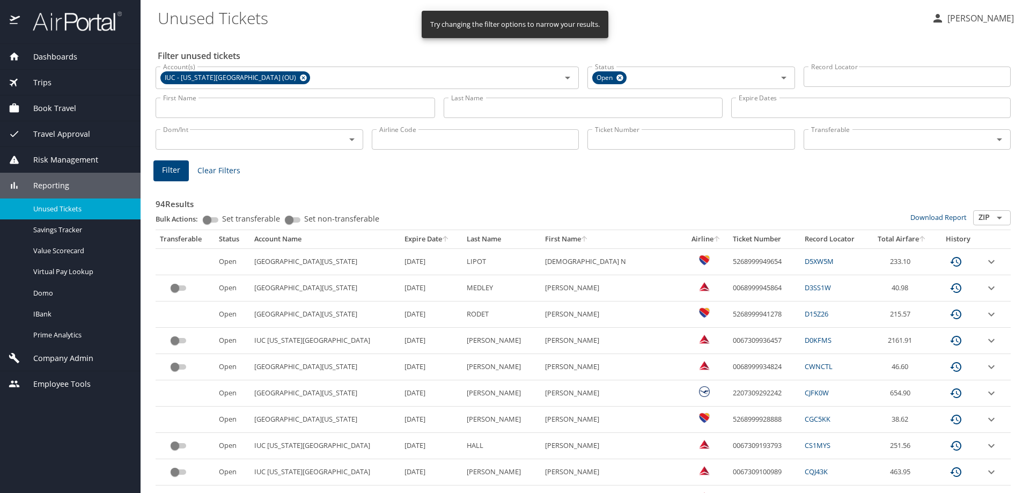 The height and width of the screenshot is (493, 1030). What do you see at coordinates (819, 261) in the screenshot?
I see `a: D5XW5M` at bounding box center [819, 261].